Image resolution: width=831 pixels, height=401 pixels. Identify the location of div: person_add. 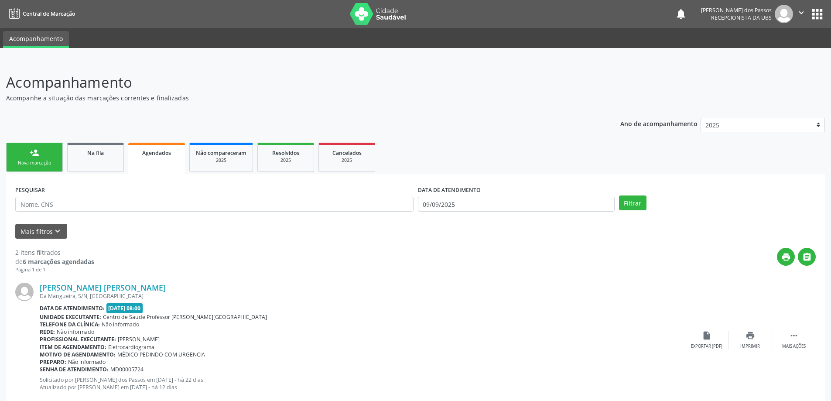
(34, 153).